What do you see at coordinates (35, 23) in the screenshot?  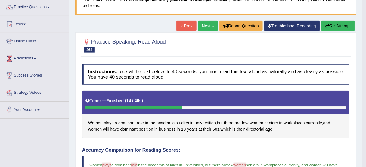 I see `a: Tests` at bounding box center [35, 23].